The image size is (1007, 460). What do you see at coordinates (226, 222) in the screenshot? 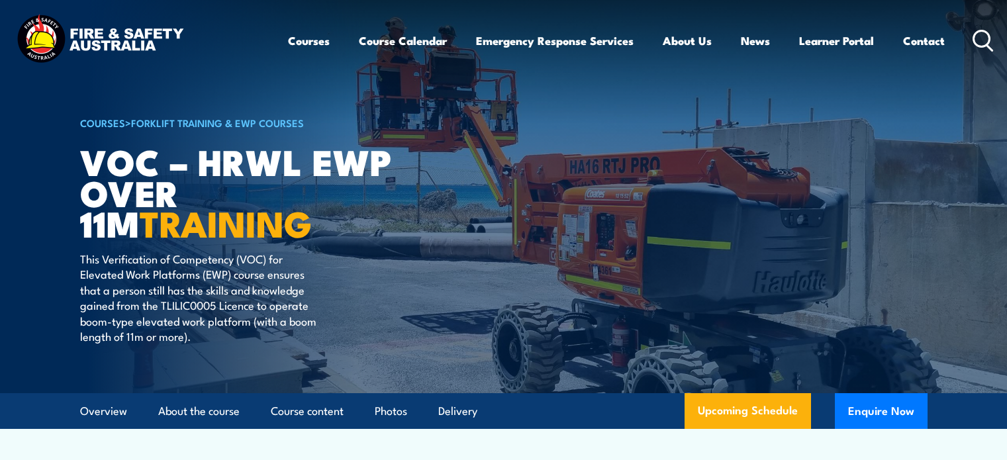
I see `strong: TRAINING` at bounding box center [226, 222].